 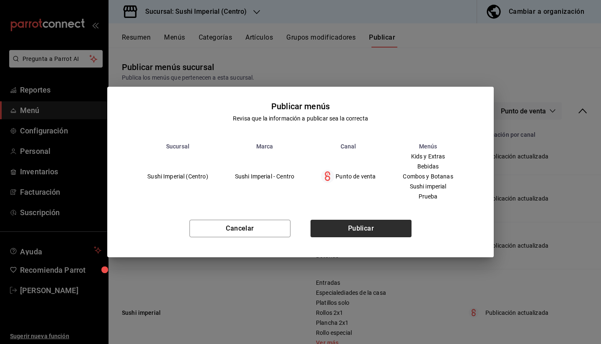 I want to click on th: Sucursal, so click(x=177, y=146).